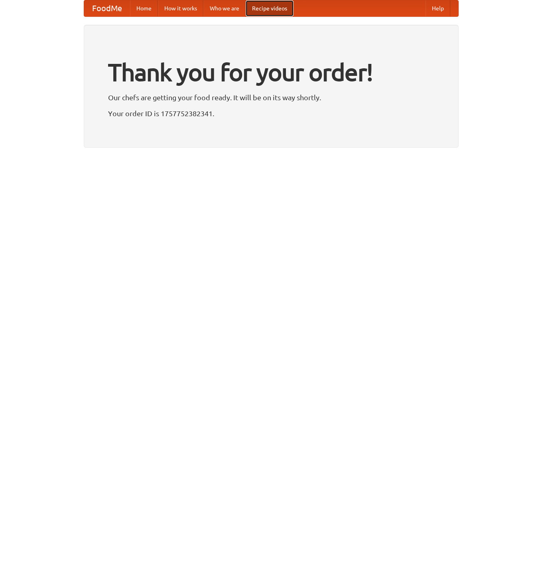  I want to click on p: Our chefs are getting your food ready. It will be on its way shortly., so click(271, 97).